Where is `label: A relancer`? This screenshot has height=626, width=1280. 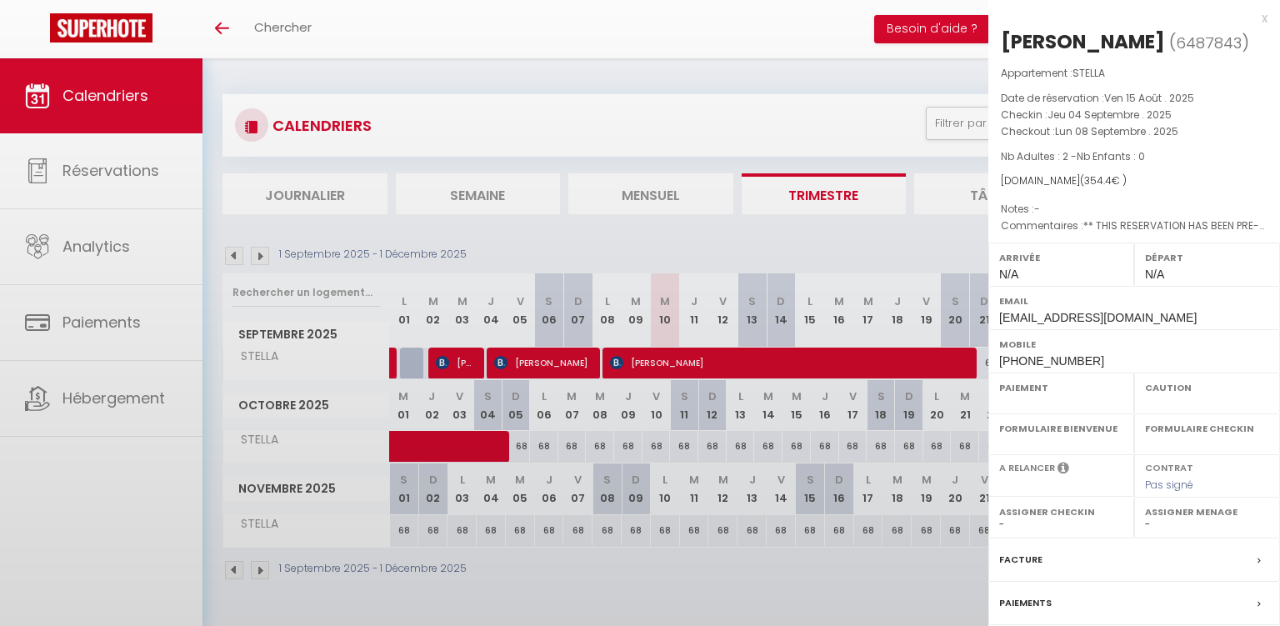 label: A relancer is located at coordinates (1027, 467).